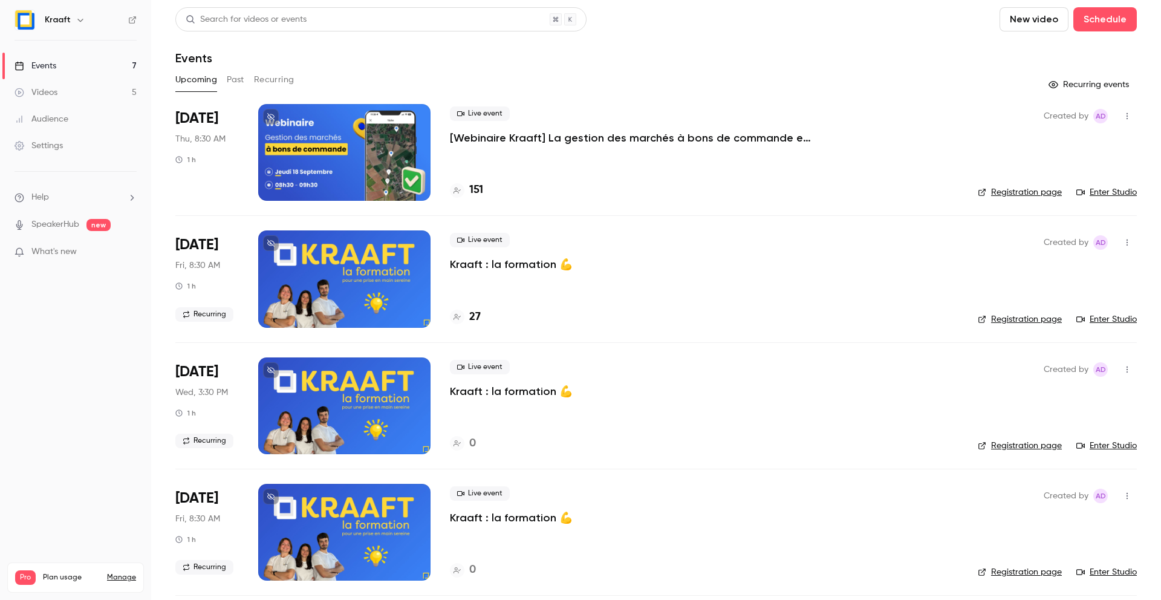 This screenshot has height=600, width=1161. What do you see at coordinates (274, 80) in the screenshot?
I see `button: Recurring` at bounding box center [274, 80].